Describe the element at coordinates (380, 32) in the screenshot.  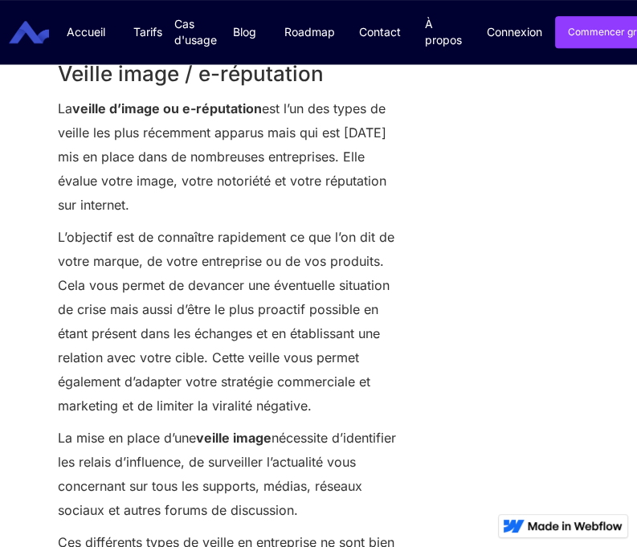
I see `a: Contact` at that location.